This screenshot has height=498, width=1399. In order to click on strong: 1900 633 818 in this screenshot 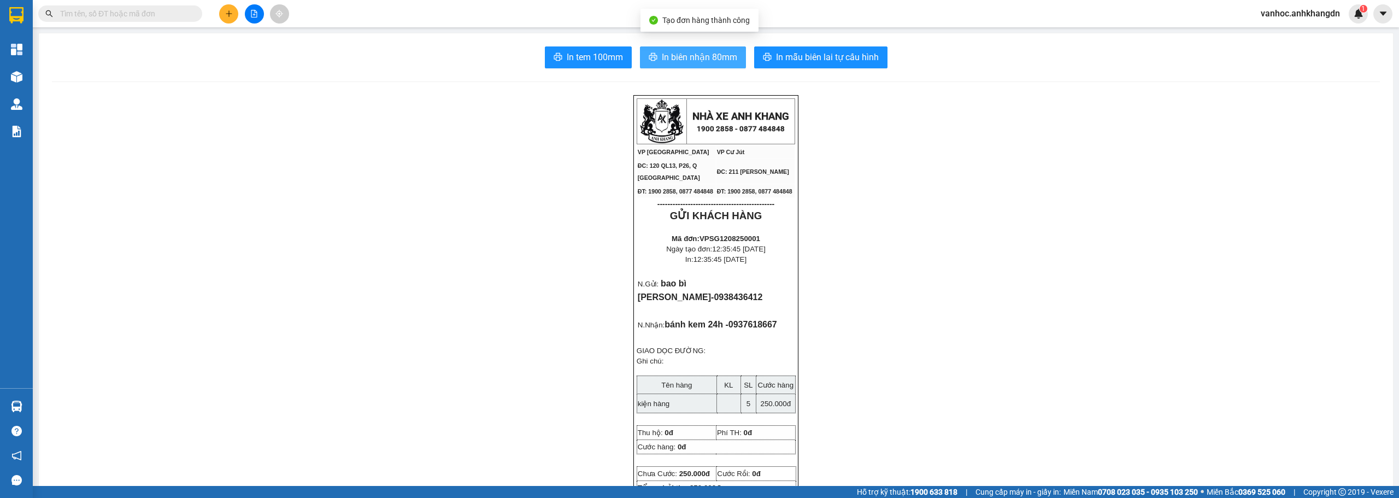, I will do `click(934, 492)`.